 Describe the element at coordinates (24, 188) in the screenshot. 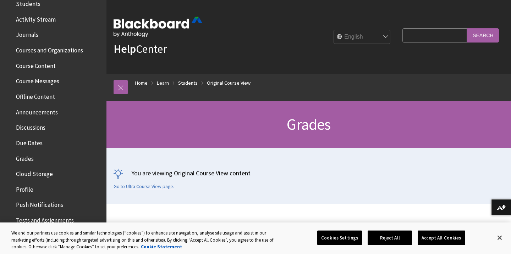

I see `span: Profile` at that location.